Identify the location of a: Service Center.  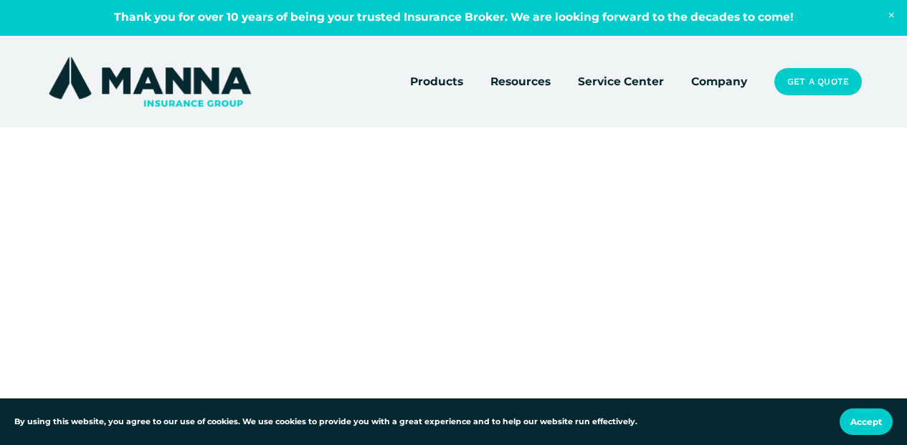
(621, 82).